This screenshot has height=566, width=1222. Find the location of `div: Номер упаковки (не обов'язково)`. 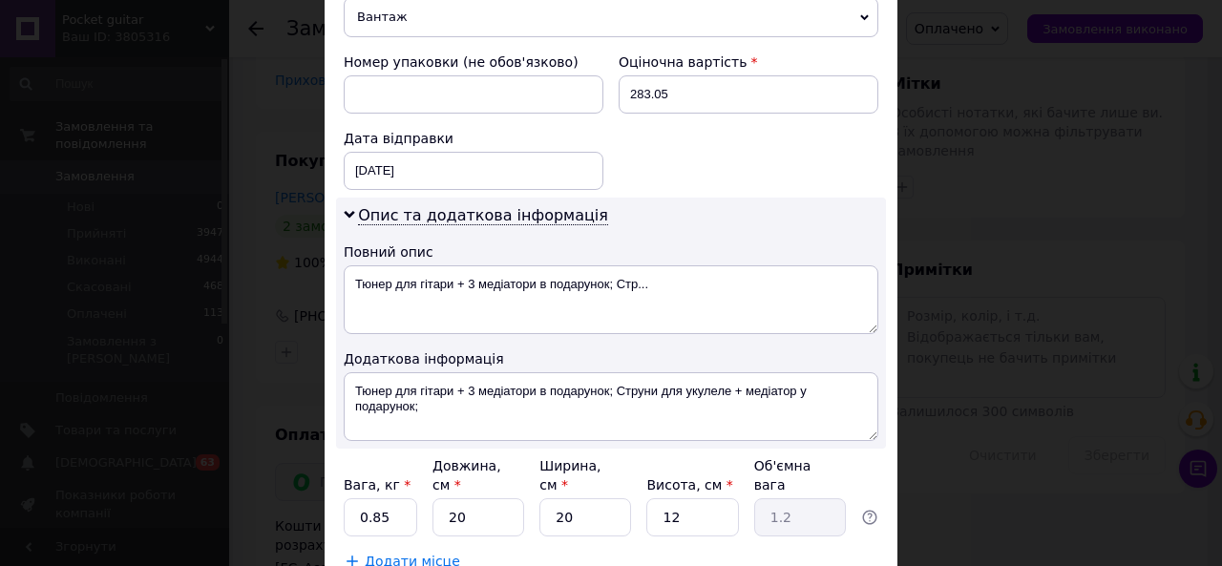

div: Номер упаковки (не обов'язково) is located at coordinates (473, 62).